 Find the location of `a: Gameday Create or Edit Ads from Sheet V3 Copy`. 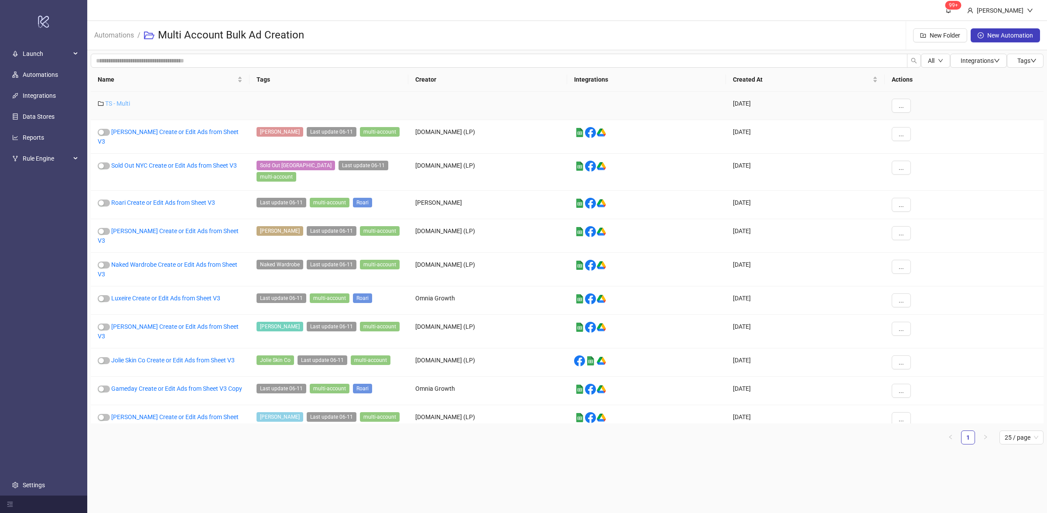

a: Gameday Create or Edit Ads from Sheet V3 Copy is located at coordinates (177, 388).